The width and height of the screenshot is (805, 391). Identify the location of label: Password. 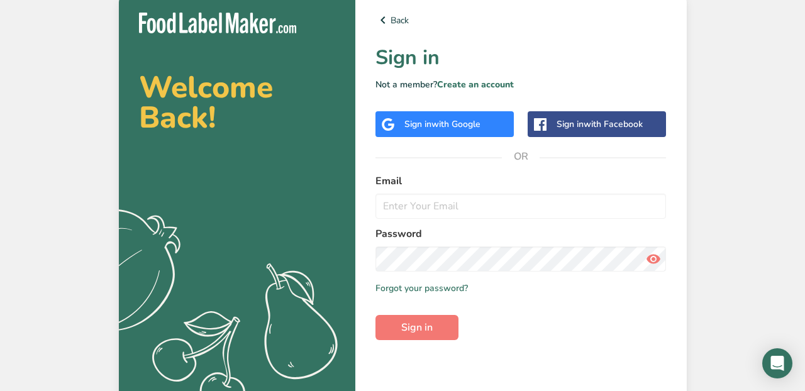
(521, 234).